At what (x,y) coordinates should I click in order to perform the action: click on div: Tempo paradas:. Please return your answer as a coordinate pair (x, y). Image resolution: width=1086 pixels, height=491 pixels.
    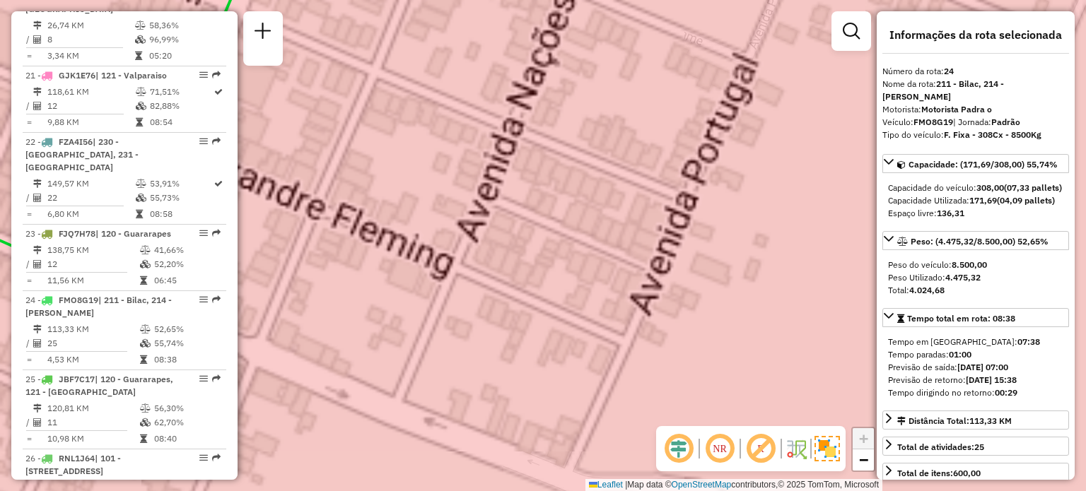
    Looking at the image, I should click on (976, 355).